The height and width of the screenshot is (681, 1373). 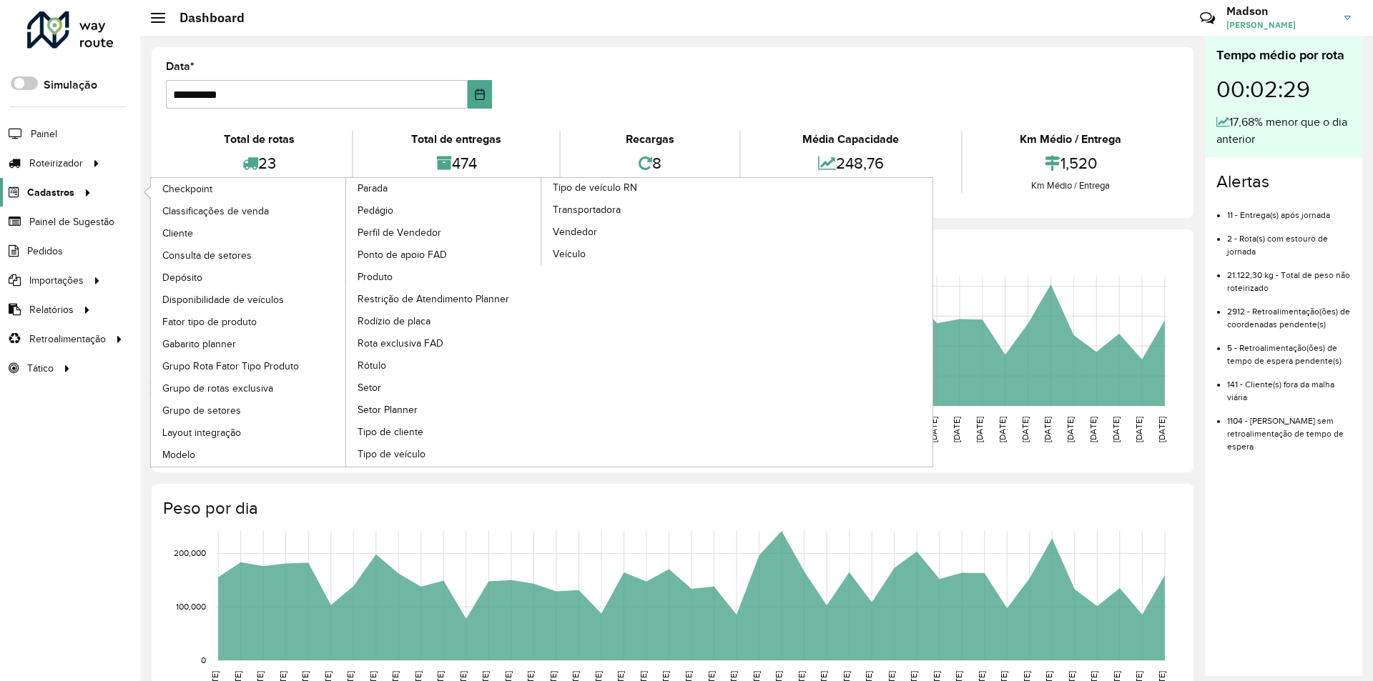 I want to click on span: Rota exclusiva FAD, so click(x=400, y=343).